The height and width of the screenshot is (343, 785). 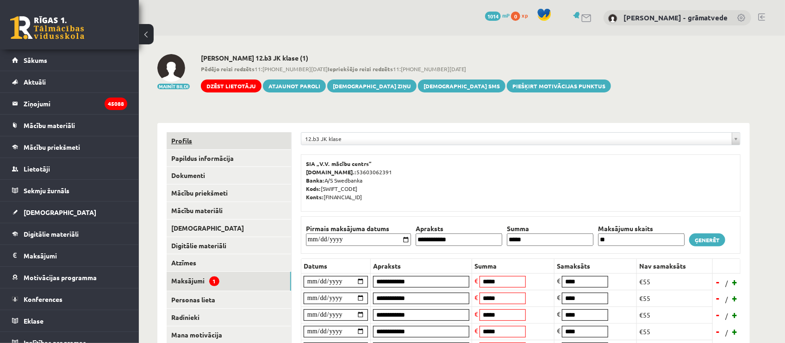 I want to click on legend: Ziņojumi, so click(x=75, y=104).